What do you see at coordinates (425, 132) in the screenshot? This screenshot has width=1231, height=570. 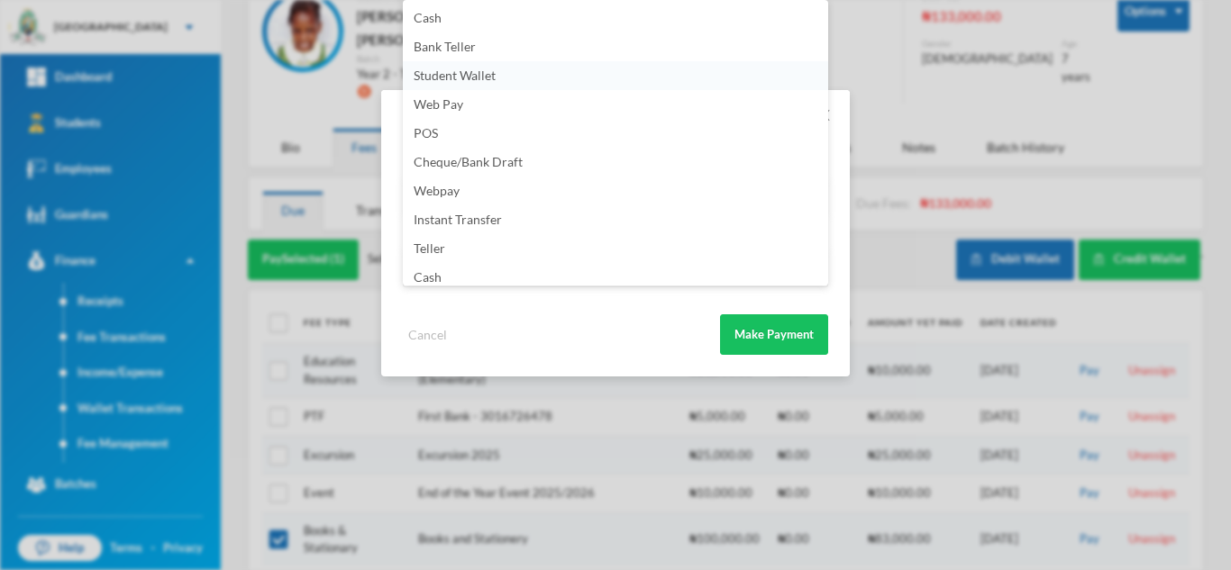 I see `span: POS` at bounding box center [425, 132].